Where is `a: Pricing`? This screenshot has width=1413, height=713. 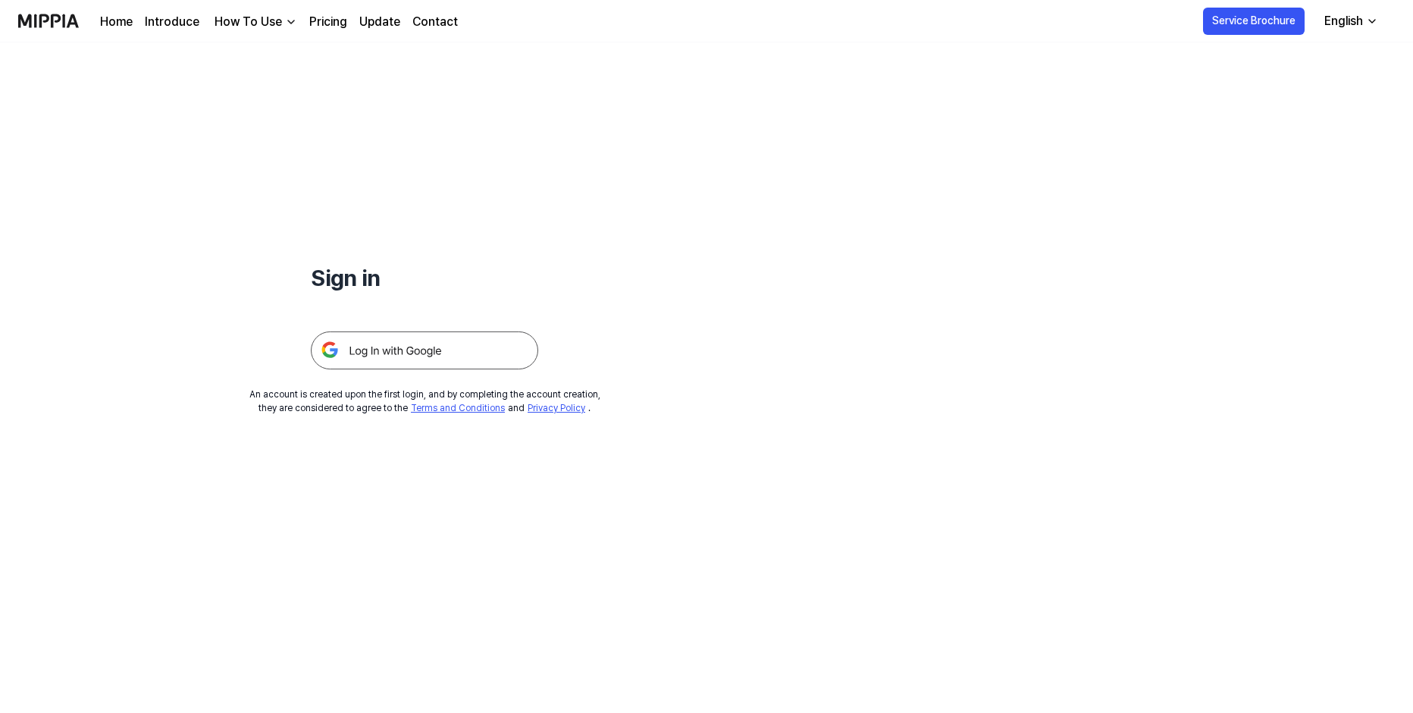 a: Pricing is located at coordinates (328, 22).